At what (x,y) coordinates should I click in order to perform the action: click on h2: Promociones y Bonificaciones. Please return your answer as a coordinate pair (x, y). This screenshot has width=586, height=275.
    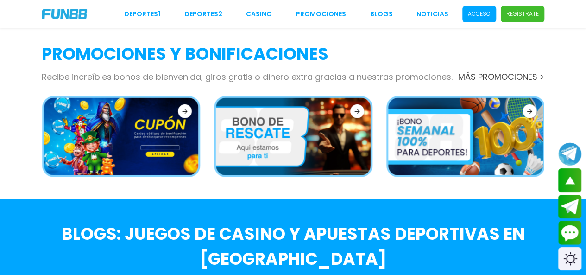
    Looking at the image, I should click on (247, 54).